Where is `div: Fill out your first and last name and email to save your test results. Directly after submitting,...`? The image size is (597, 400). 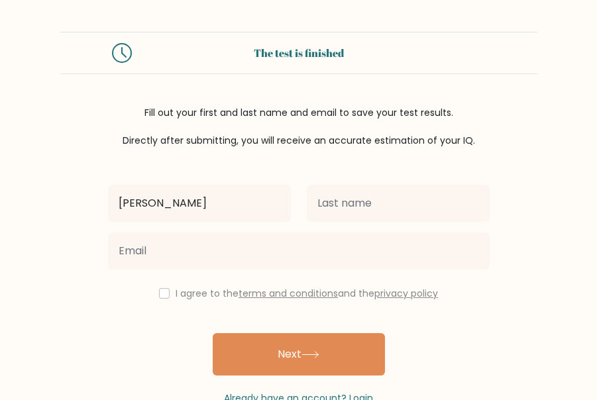 div: Fill out your first and last name and email to save your test results. Directly after submitting,... is located at coordinates (299, 127).